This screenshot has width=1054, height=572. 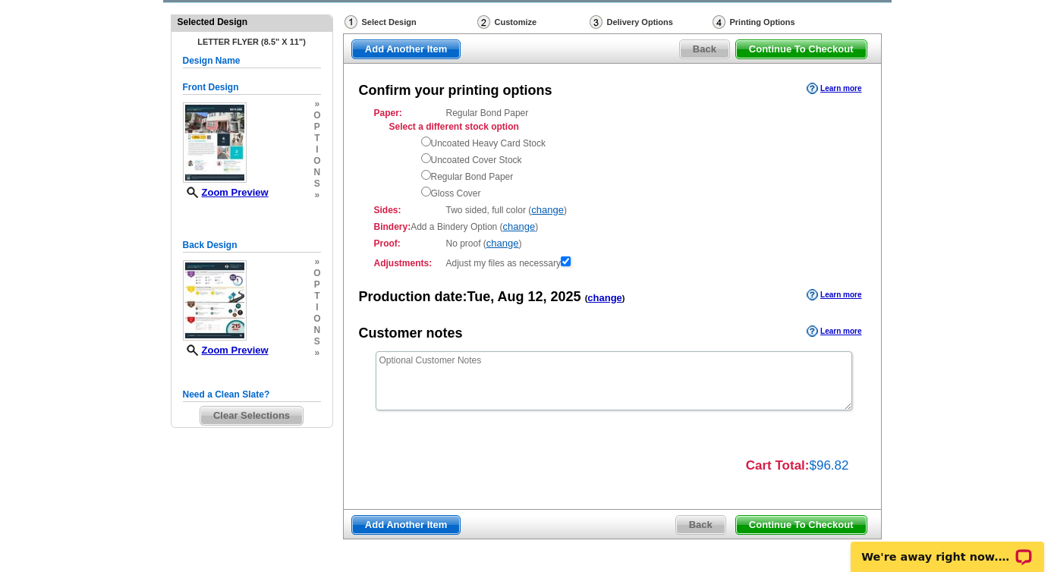 What do you see at coordinates (252, 87) in the screenshot?
I see `h5: Front Design` at bounding box center [252, 87].